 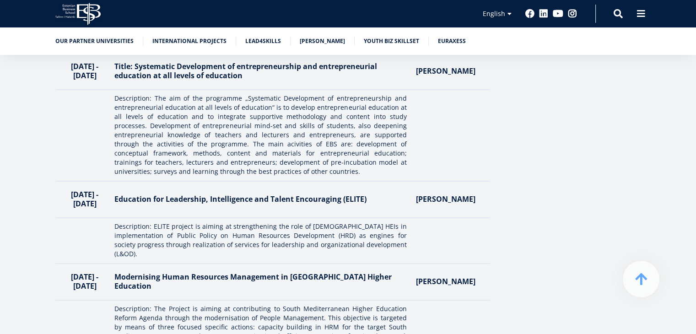 What do you see at coordinates (530, 14) in the screenshot?
I see `a: Facebook` at bounding box center [530, 14].